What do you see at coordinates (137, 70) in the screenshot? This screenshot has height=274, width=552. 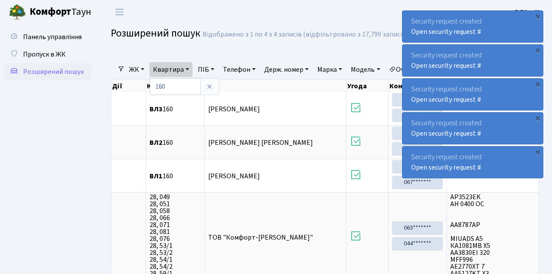 I see `a: ЖК` at bounding box center [137, 70].